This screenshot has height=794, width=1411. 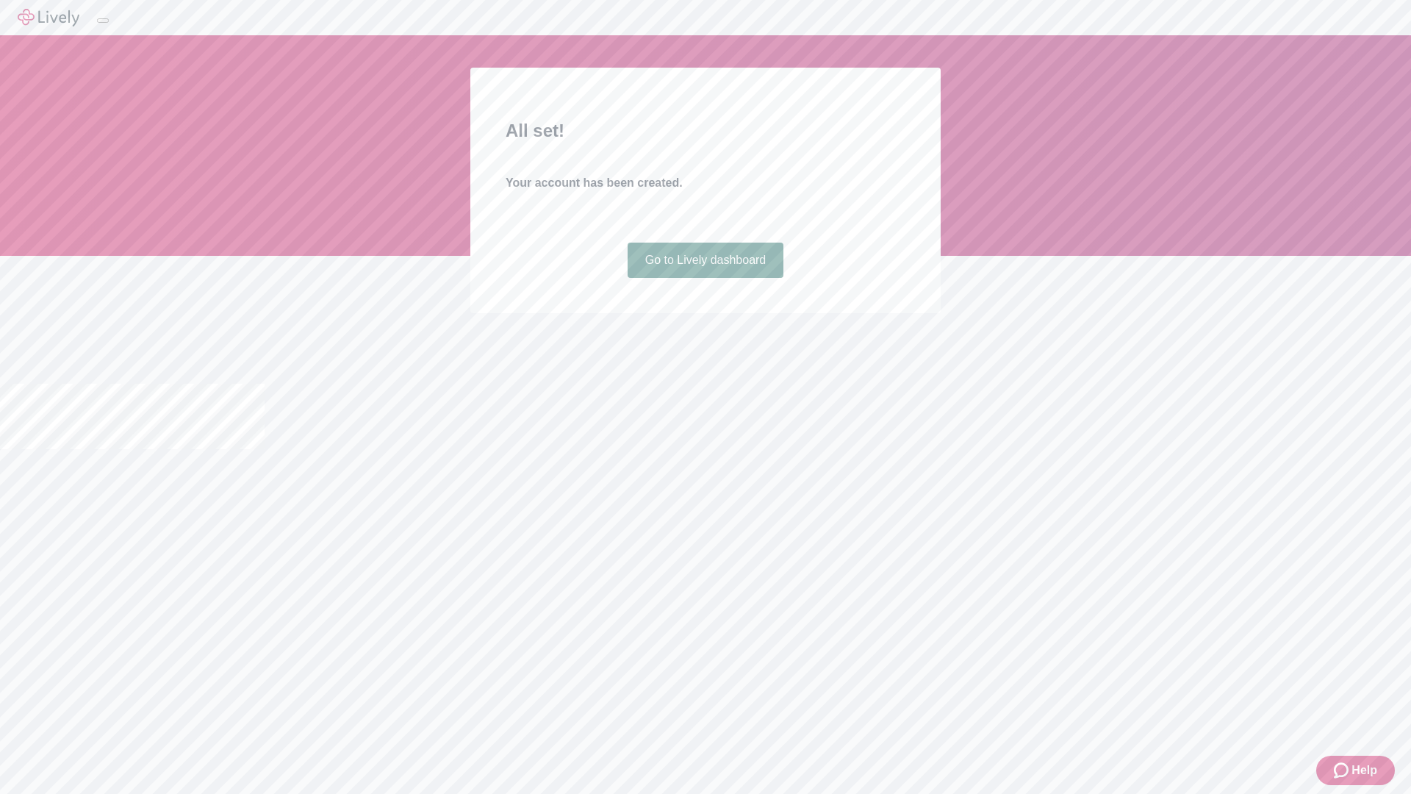 What do you see at coordinates (706, 260) in the screenshot?
I see `a: Go to Lively dashboard` at bounding box center [706, 260].